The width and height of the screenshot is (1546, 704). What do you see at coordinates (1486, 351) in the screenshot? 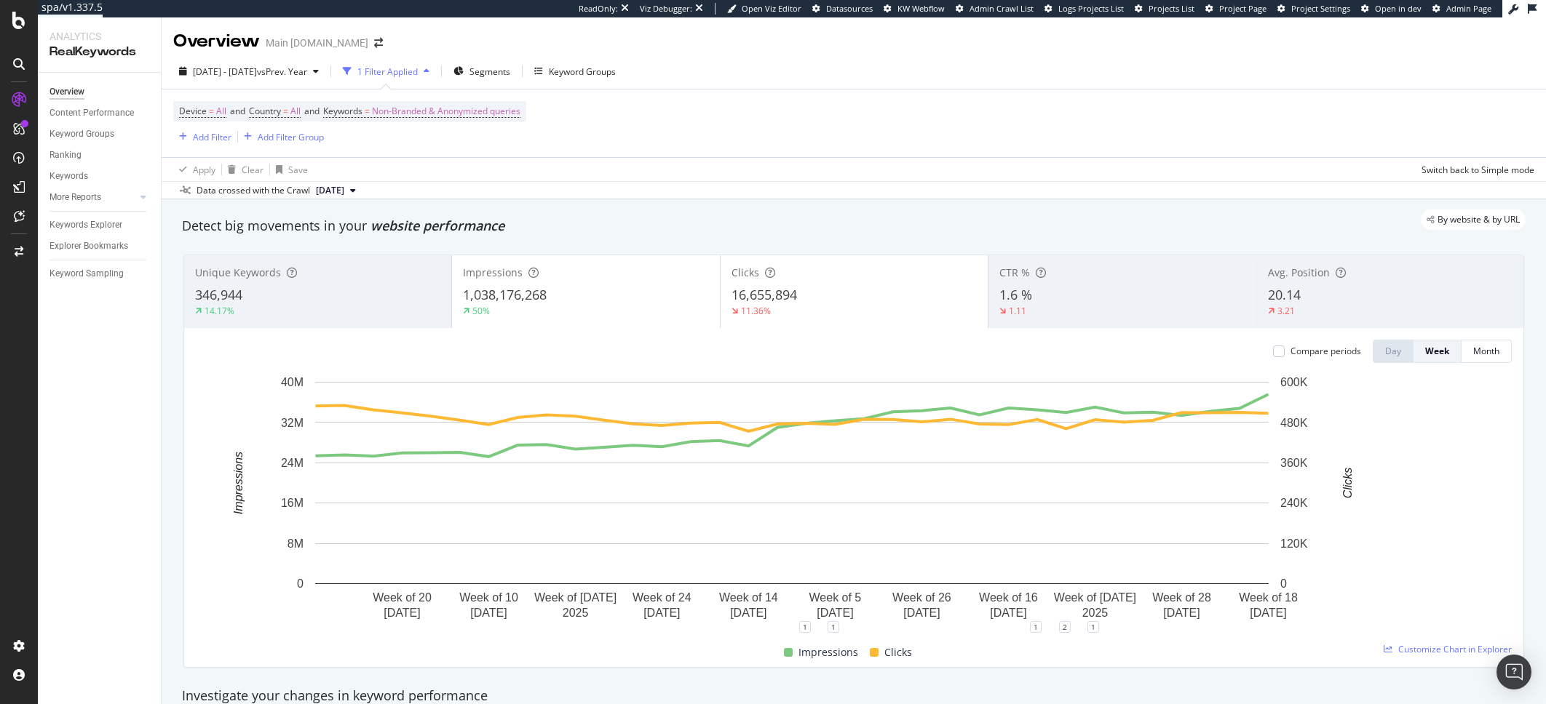
I see `div: Month` at bounding box center [1486, 351].